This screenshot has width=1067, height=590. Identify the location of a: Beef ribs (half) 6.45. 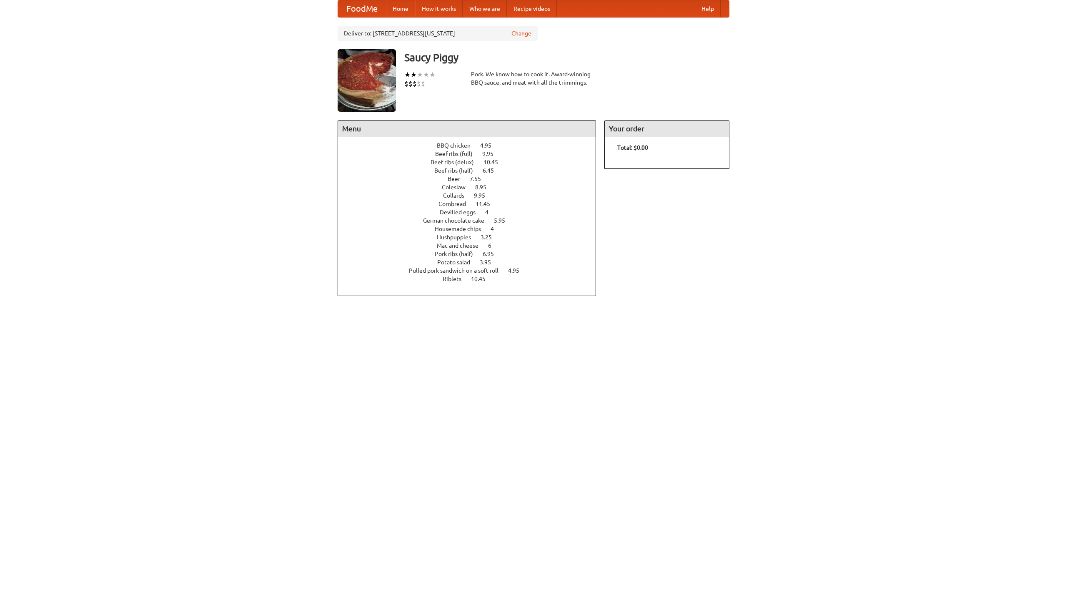
(472, 170).